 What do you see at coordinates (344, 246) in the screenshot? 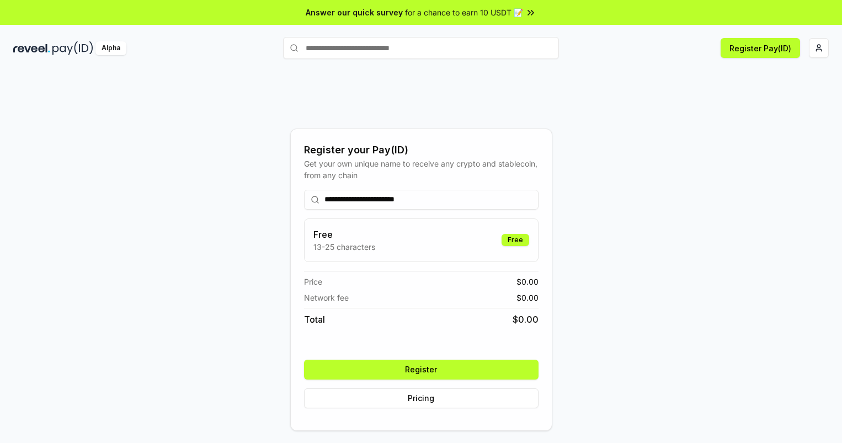
I see `p: 13-25 characters` at bounding box center [344, 246].